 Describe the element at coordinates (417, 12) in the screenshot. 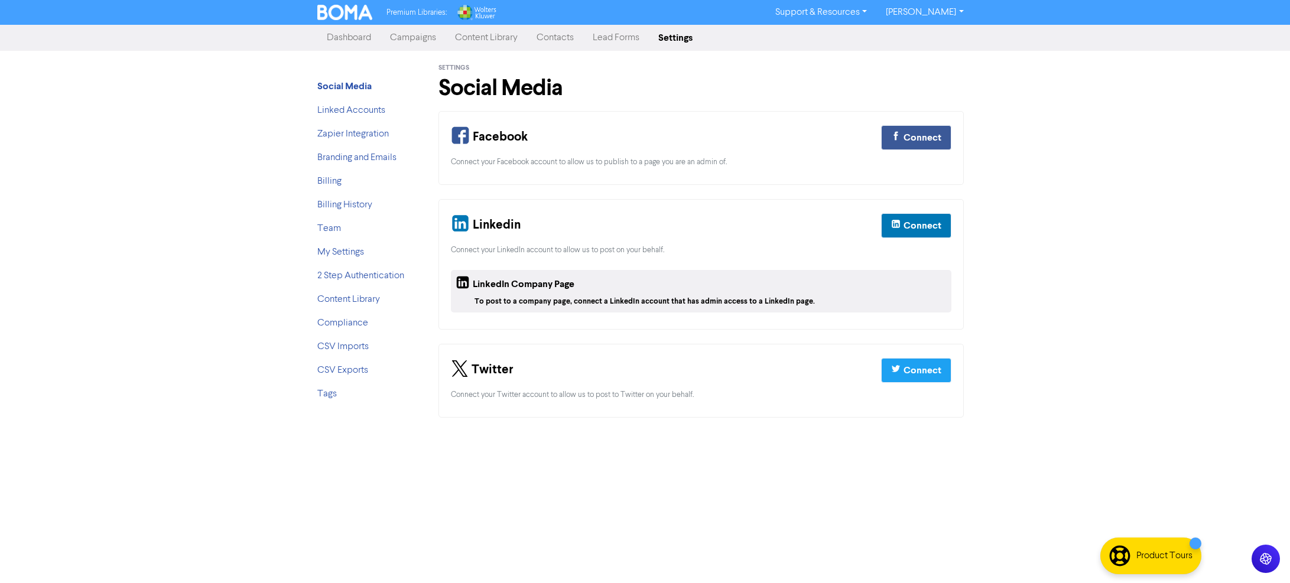

I see `span: Premium Libraries:` at that location.